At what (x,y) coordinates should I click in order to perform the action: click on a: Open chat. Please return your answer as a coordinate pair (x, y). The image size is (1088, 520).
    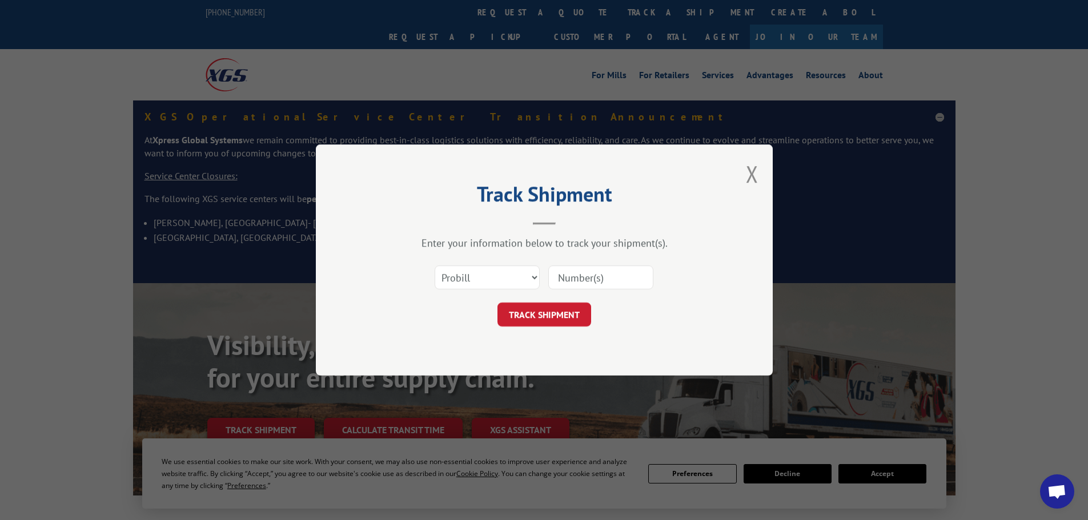
    Looking at the image, I should click on (1057, 492).